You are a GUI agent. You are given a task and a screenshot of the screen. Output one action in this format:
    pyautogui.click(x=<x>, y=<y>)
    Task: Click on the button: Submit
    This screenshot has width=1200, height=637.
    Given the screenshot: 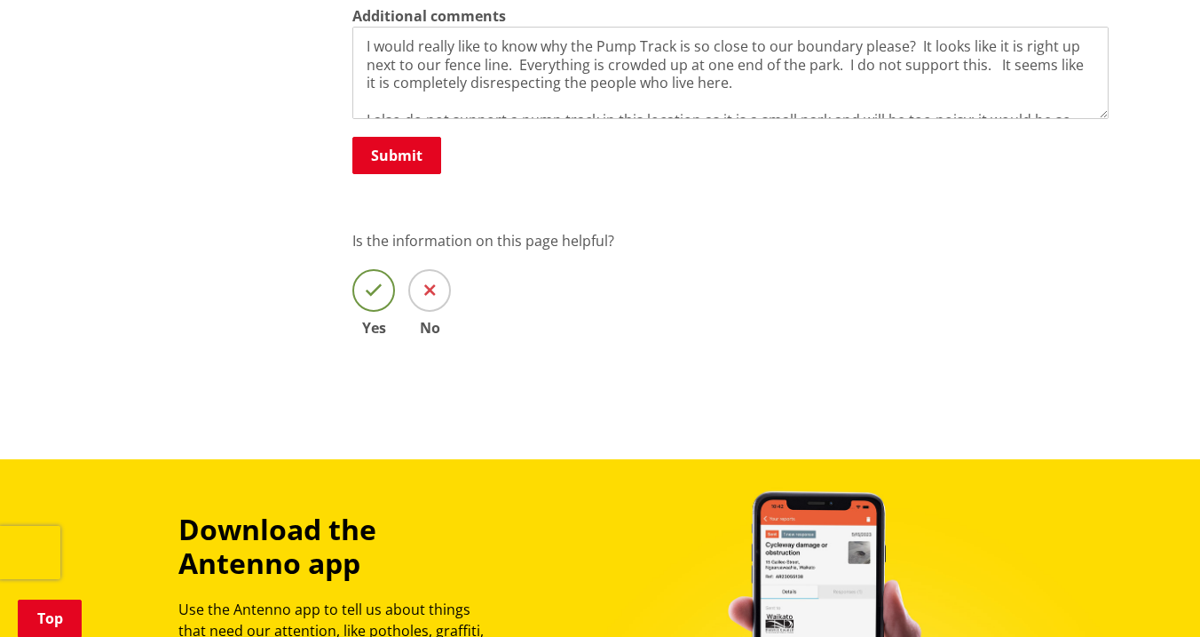 What is the action you would take?
    pyautogui.click(x=397, y=155)
    